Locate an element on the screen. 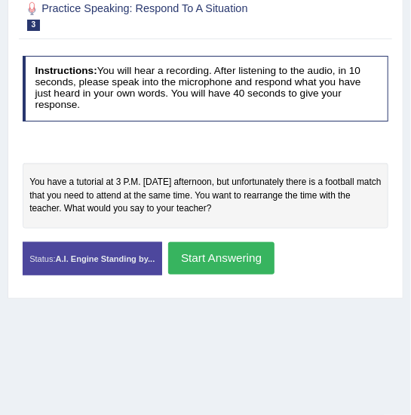 The height and width of the screenshot is (415, 411). b: Instructions: is located at coordinates (66, 70).